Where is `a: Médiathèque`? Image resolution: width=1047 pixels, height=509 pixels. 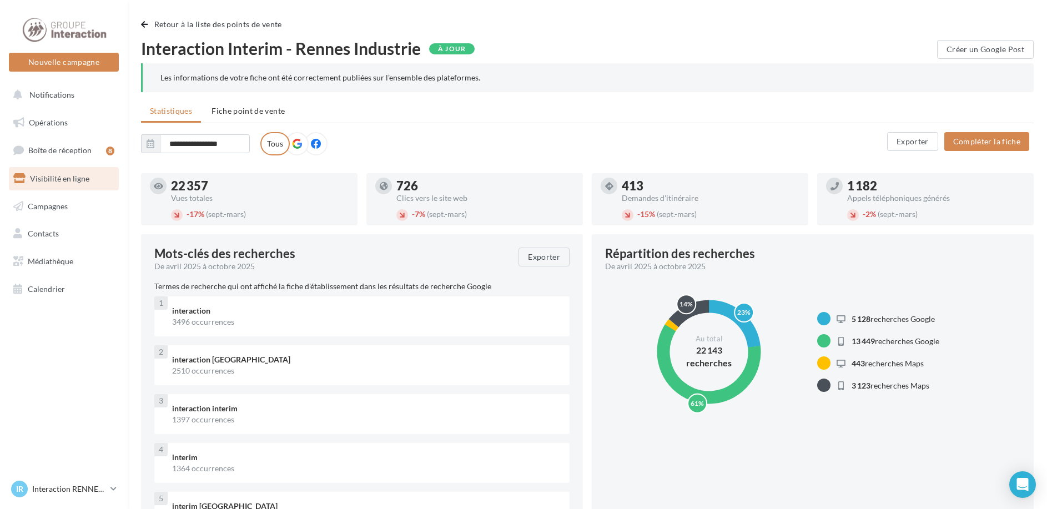
a: Médiathèque is located at coordinates (64, 262).